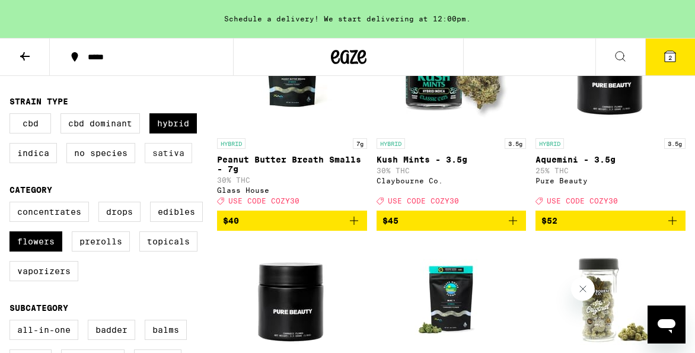  Describe the element at coordinates (451, 180) in the screenshot. I see `div: Claybourne Co.` at that location.